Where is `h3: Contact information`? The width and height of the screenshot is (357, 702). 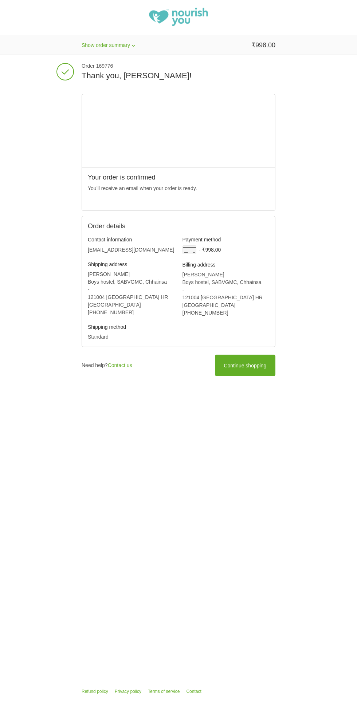
h3: Contact information is located at coordinates (131, 239).